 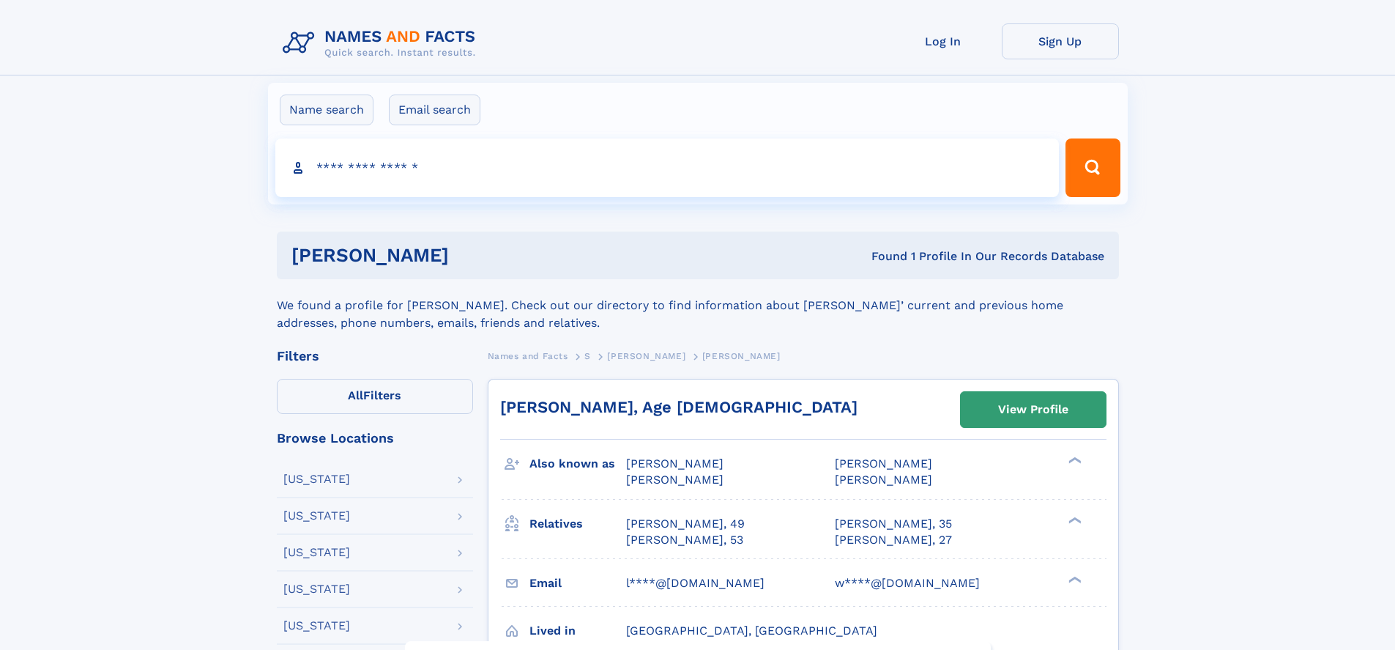 I want to click on input: search input, so click(x=667, y=168).